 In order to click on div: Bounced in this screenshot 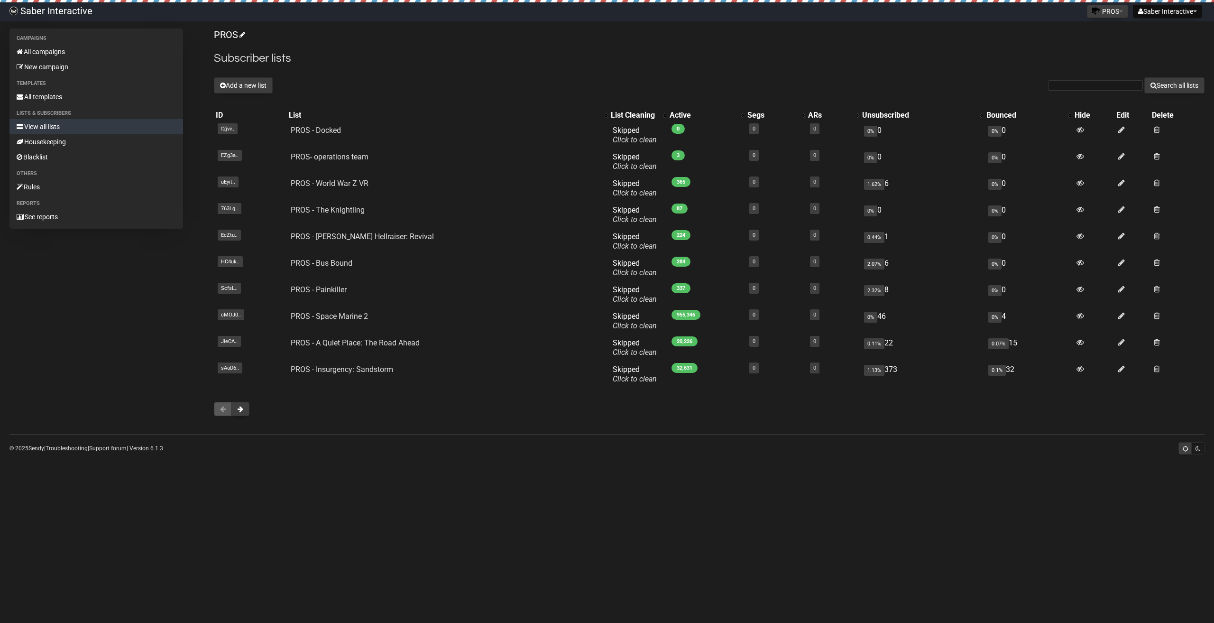, I will do `click(1025, 115)`.